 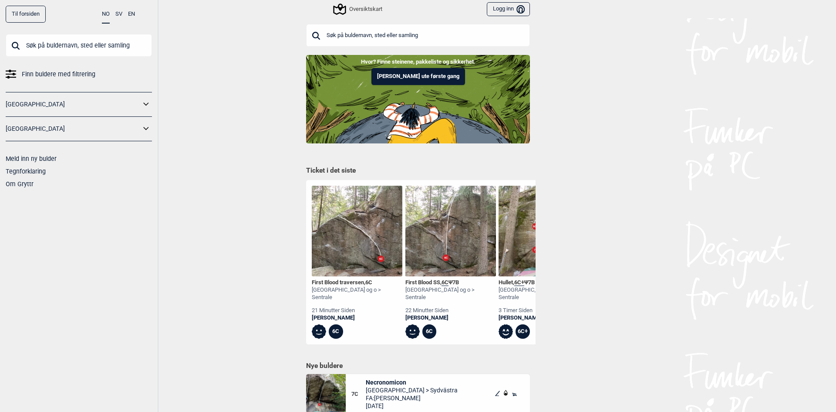 I want to click on a: Til forsiden, so click(x=26, y=14).